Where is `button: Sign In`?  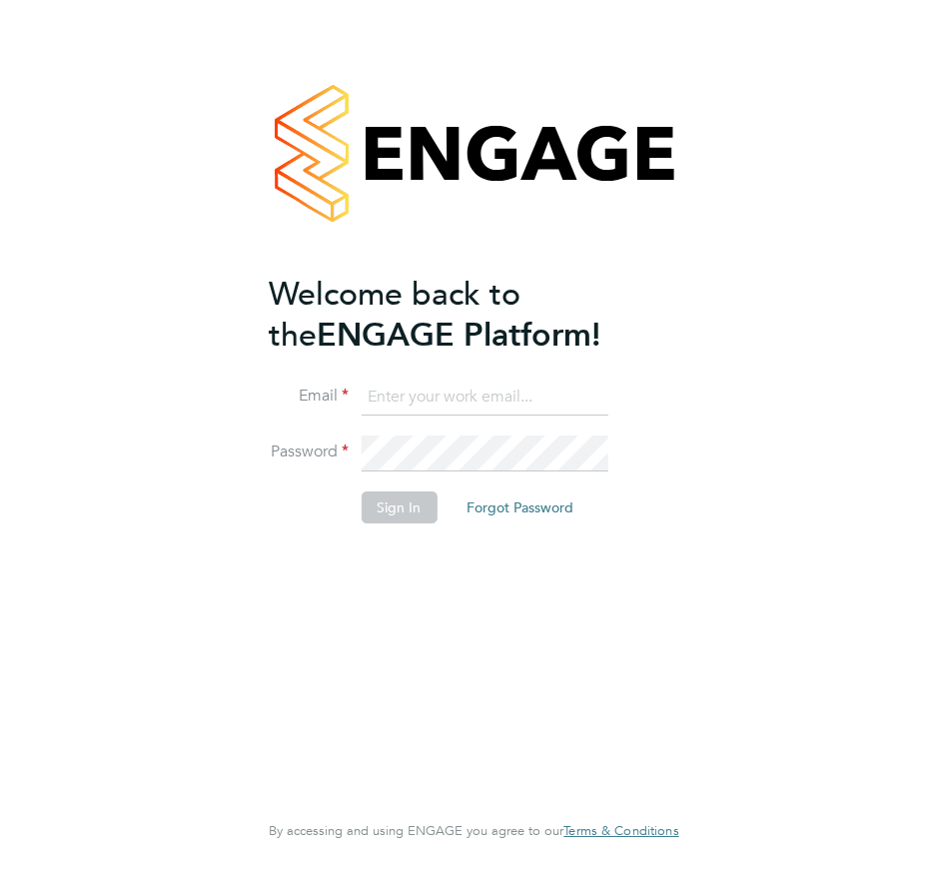
button: Sign In is located at coordinates (398, 507).